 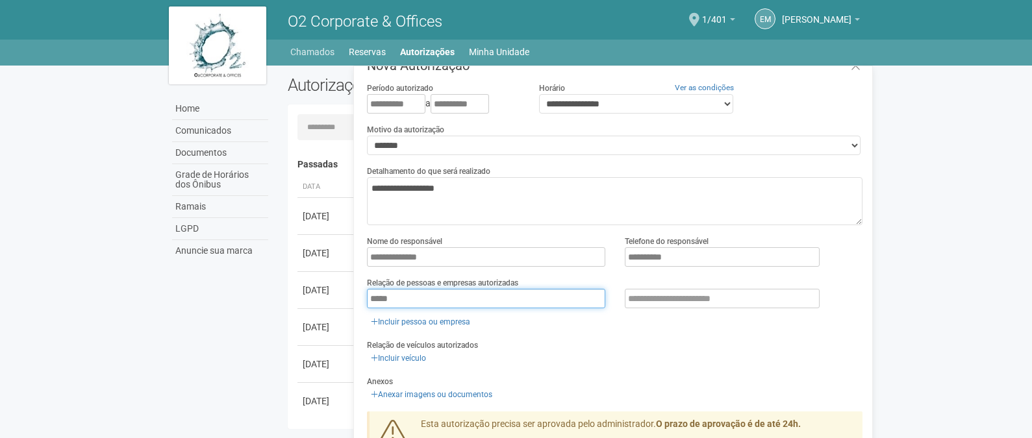 I want to click on h3: Nova Autorização, so click(x=614, y=66).